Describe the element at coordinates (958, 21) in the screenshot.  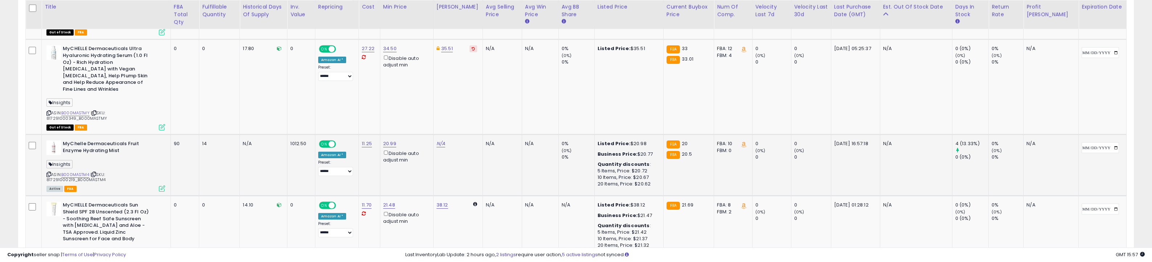
I see `small: Days In Stock.` at that location.